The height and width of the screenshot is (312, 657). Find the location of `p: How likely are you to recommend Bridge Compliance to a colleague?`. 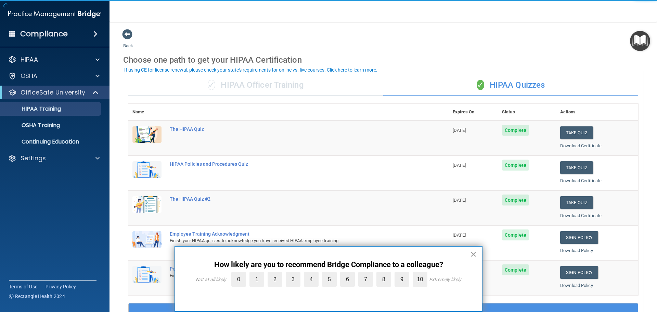

p: How likely are you to recommend Bridge Compliance to a colleague? is located at coordinates (328, 265).